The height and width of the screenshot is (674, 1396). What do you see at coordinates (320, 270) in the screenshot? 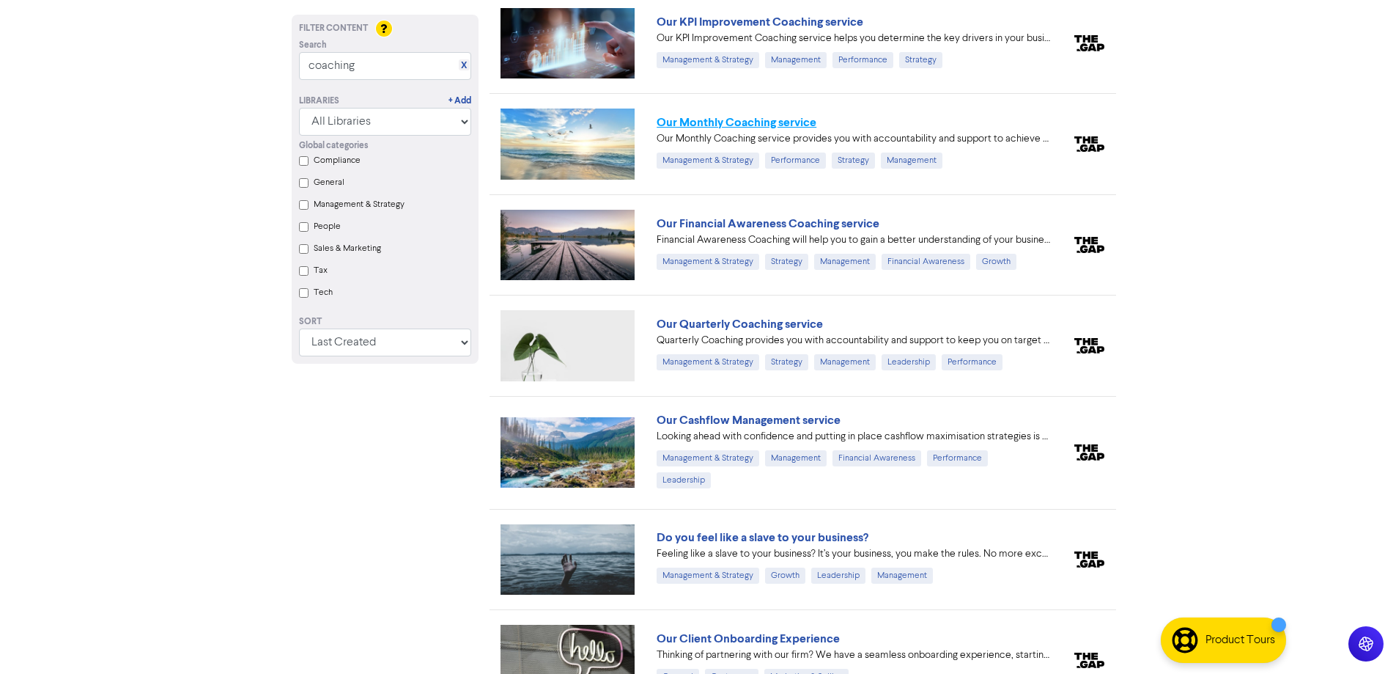
I see `label: Tax` at bounding box center [320, 270].